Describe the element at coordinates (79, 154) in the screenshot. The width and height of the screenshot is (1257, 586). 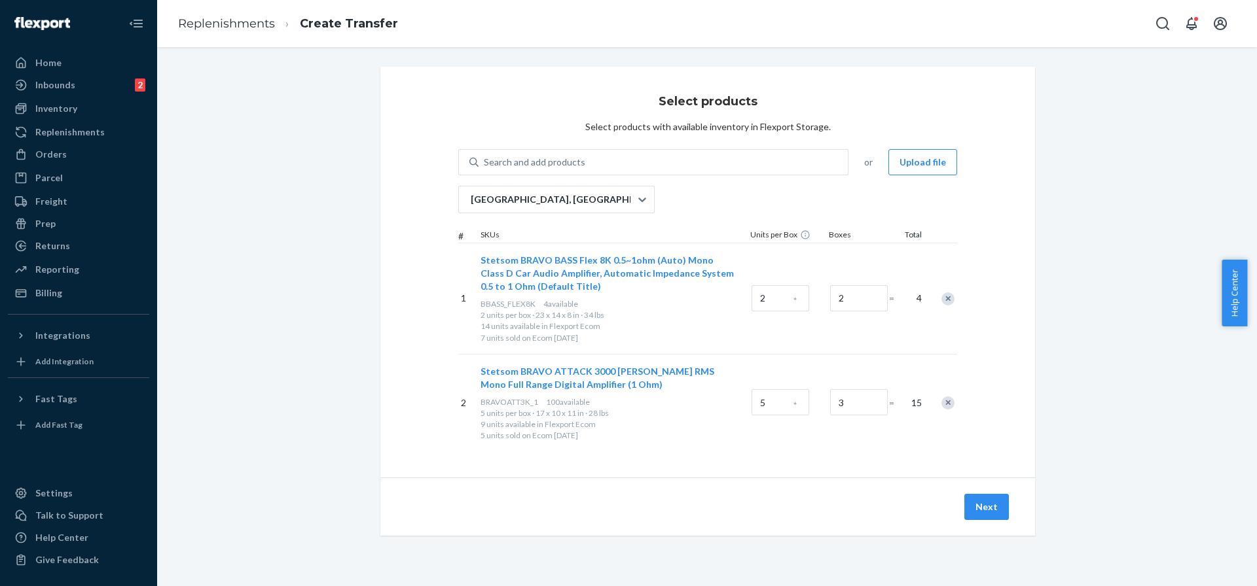
I see `a: Orders` at that location.